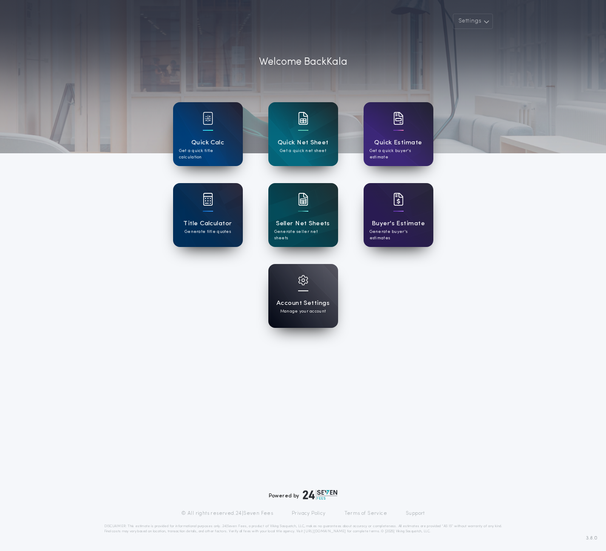 The image size is (606, 551). Describe the element at coordinates (592, 538) in the screenshot. I see `span: 3.8.0` at that location.